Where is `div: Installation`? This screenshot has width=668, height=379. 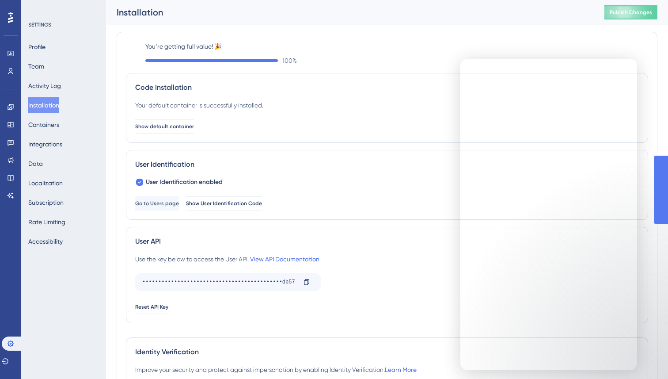 div: Installation is located at coordinates (349, 12).